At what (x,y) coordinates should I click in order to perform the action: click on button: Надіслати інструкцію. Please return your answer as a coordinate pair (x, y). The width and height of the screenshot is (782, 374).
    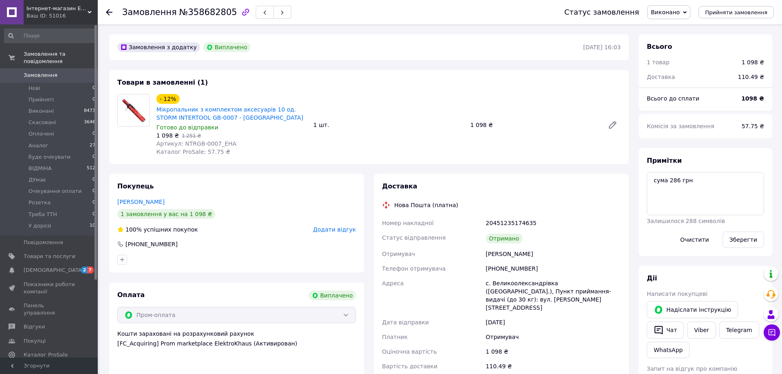
    Looking at the image, I should click on (692, 310).